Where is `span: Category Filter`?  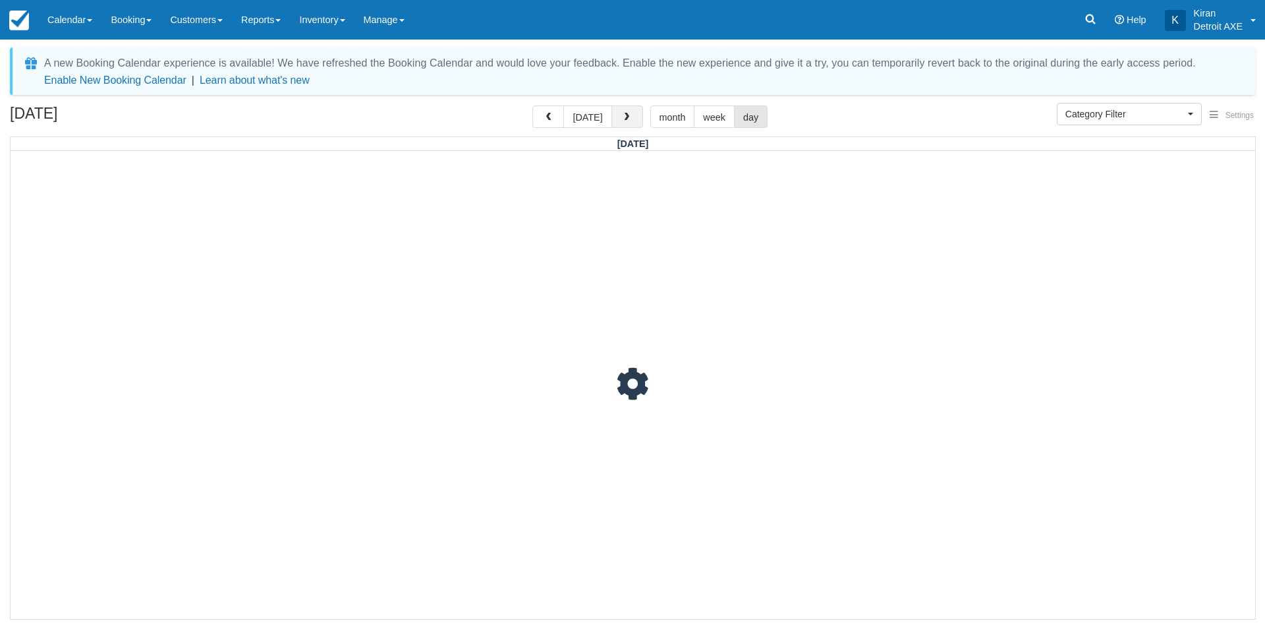 span: Category Filter is located at coordinates (1125, 114).